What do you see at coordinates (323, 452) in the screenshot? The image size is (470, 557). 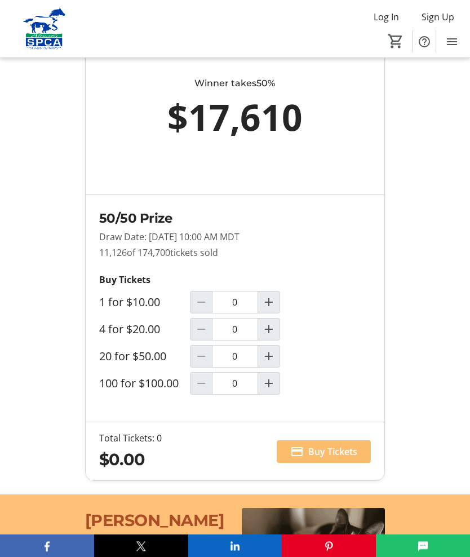 I see `button: Buy Tickets` at bounding box center [323, 452].